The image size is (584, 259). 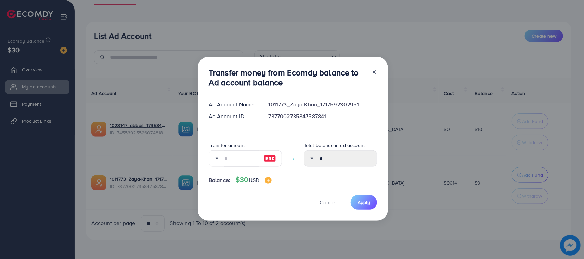 What do you see at coordinates (364, 203) in the screenshot?
I see `button: Apply` at bounding box center [364, 203].